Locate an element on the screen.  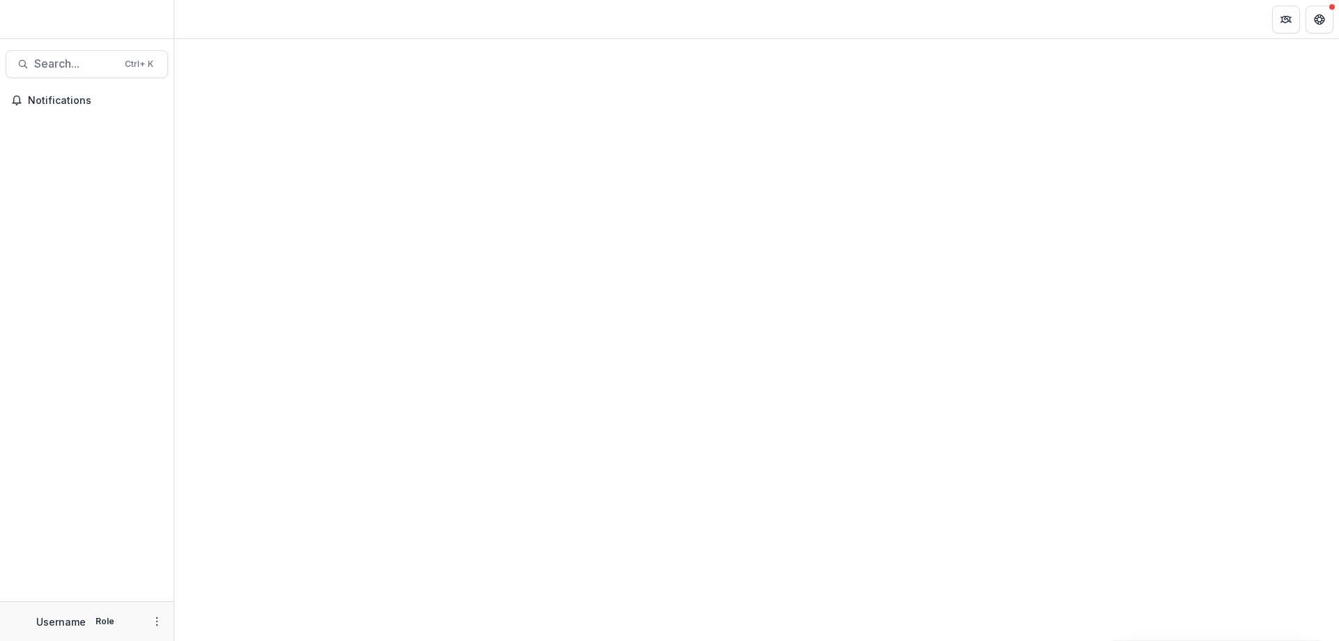
span: Notifications is located at coordinates (95, 100).